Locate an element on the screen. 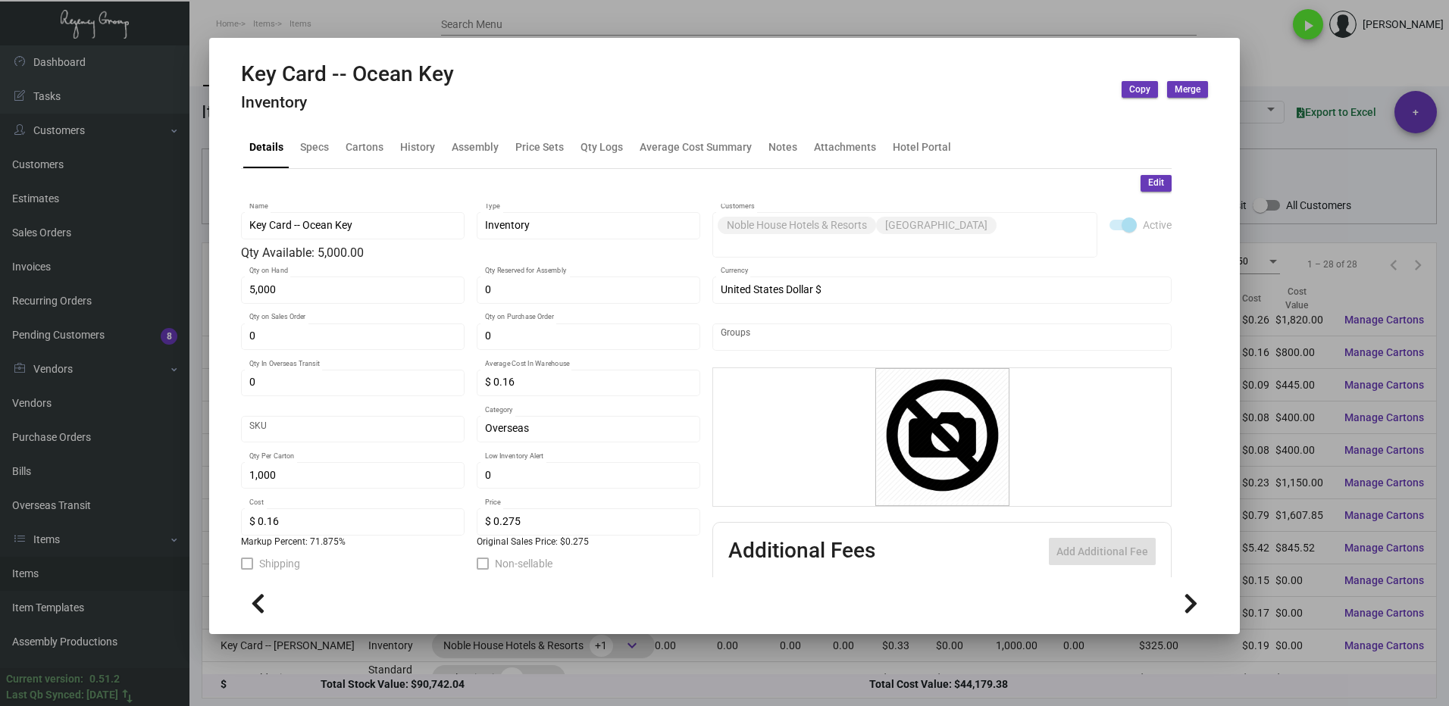 The width and height of the screenshot is (1449, 706). div: Qty Logs is located at coordinates (602, 147).